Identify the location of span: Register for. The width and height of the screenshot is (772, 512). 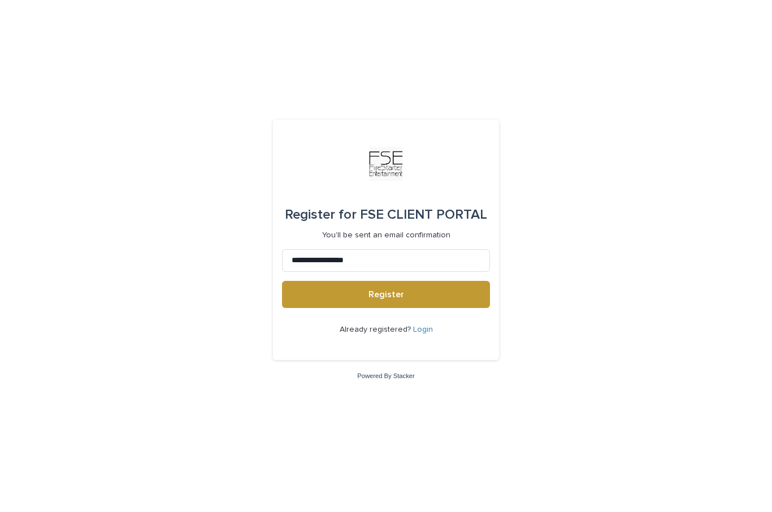
(321, 215).